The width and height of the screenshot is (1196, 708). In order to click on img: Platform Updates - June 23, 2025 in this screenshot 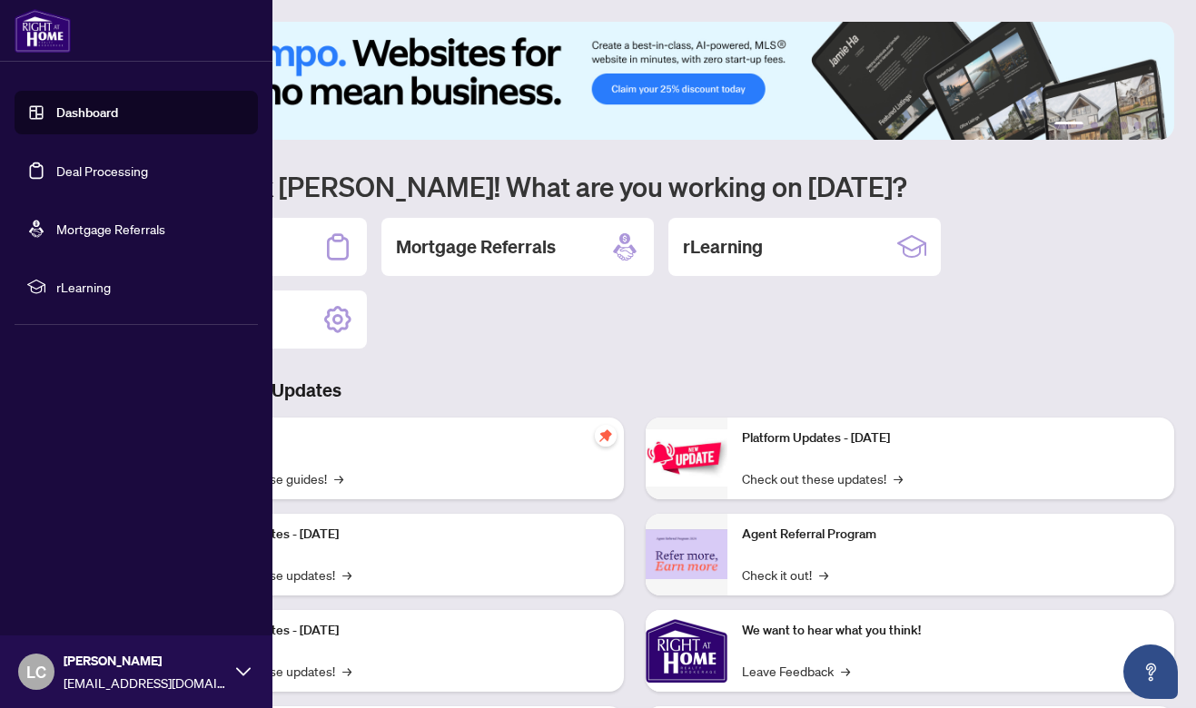, I will do `click(686, 458)`.